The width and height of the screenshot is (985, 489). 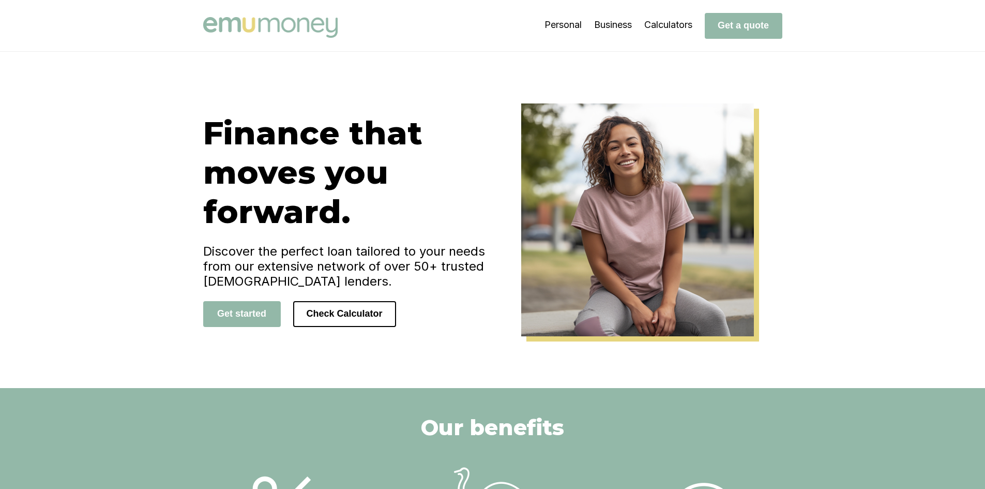 What do you see at coordinates (348, 266) in the screenshot?
I see `h4: Discover the perfect loan tailored to your needs from our extensive network of over 50+ trusted [...` at bounding box center [348, 266].